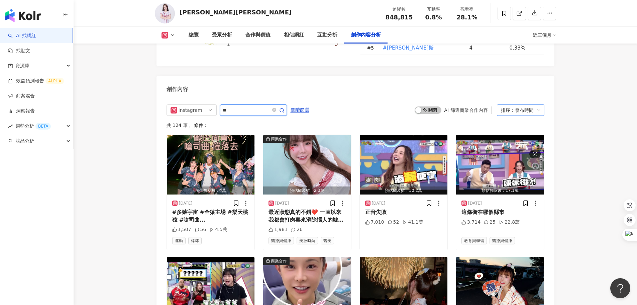 The image size is (637, 305). I want to click on div: 近三個月, so click(545, 35).